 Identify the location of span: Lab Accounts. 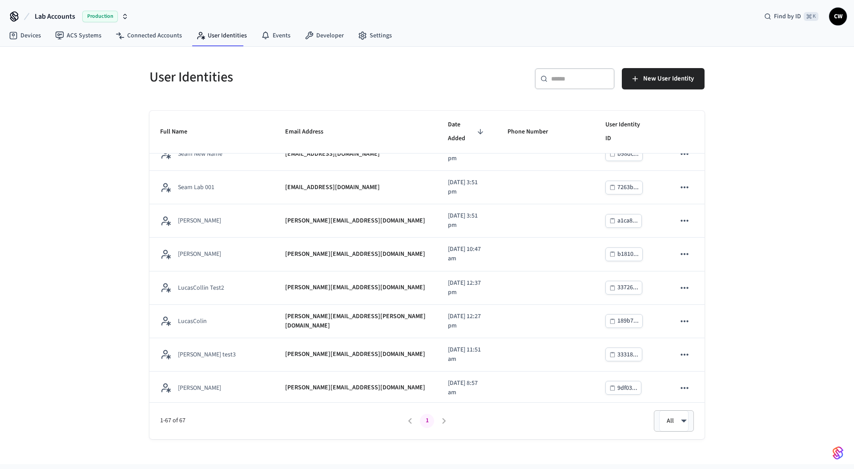
(55, 16).